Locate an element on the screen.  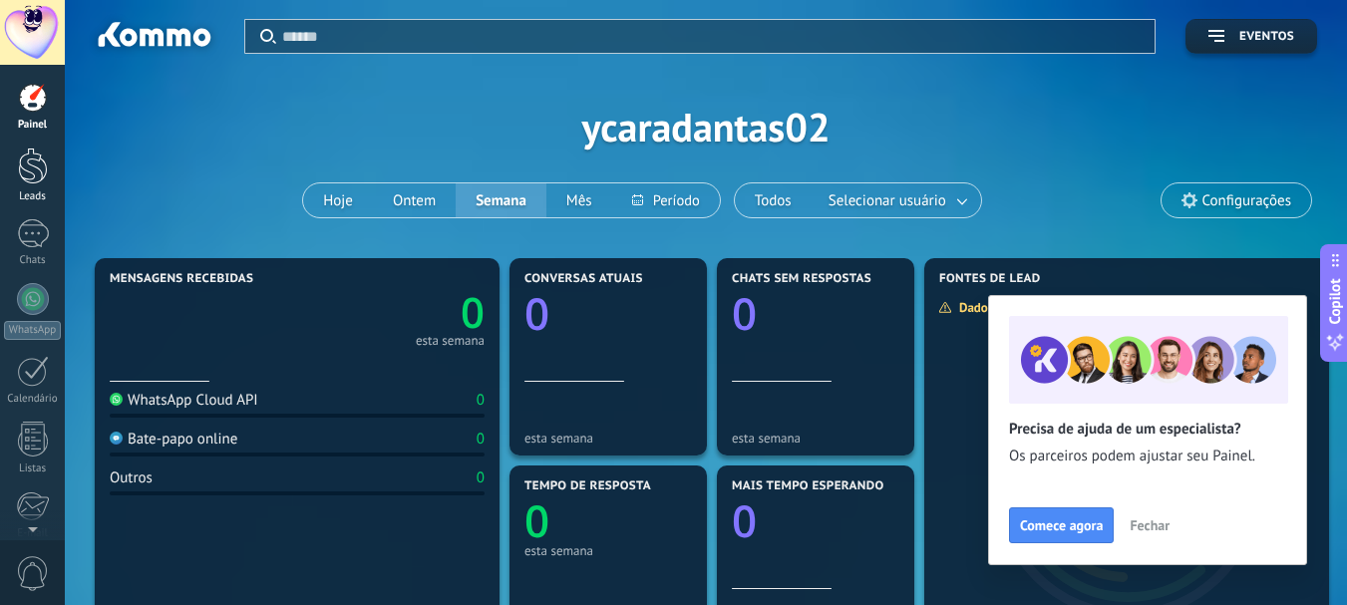
a: 0 is located at coordinates (391, 312).